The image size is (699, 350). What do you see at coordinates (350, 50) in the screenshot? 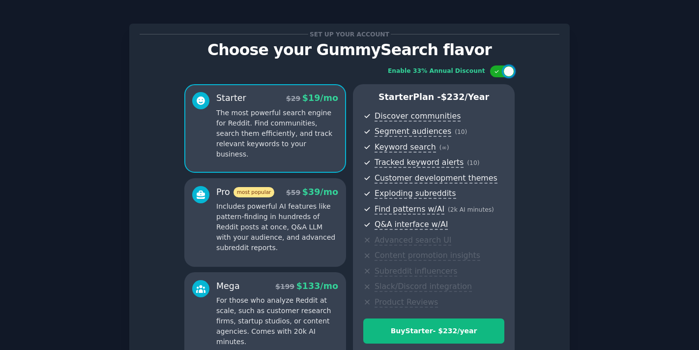
I see `p: Choose your GummySearch flavor` at bounding box center [350, 50].